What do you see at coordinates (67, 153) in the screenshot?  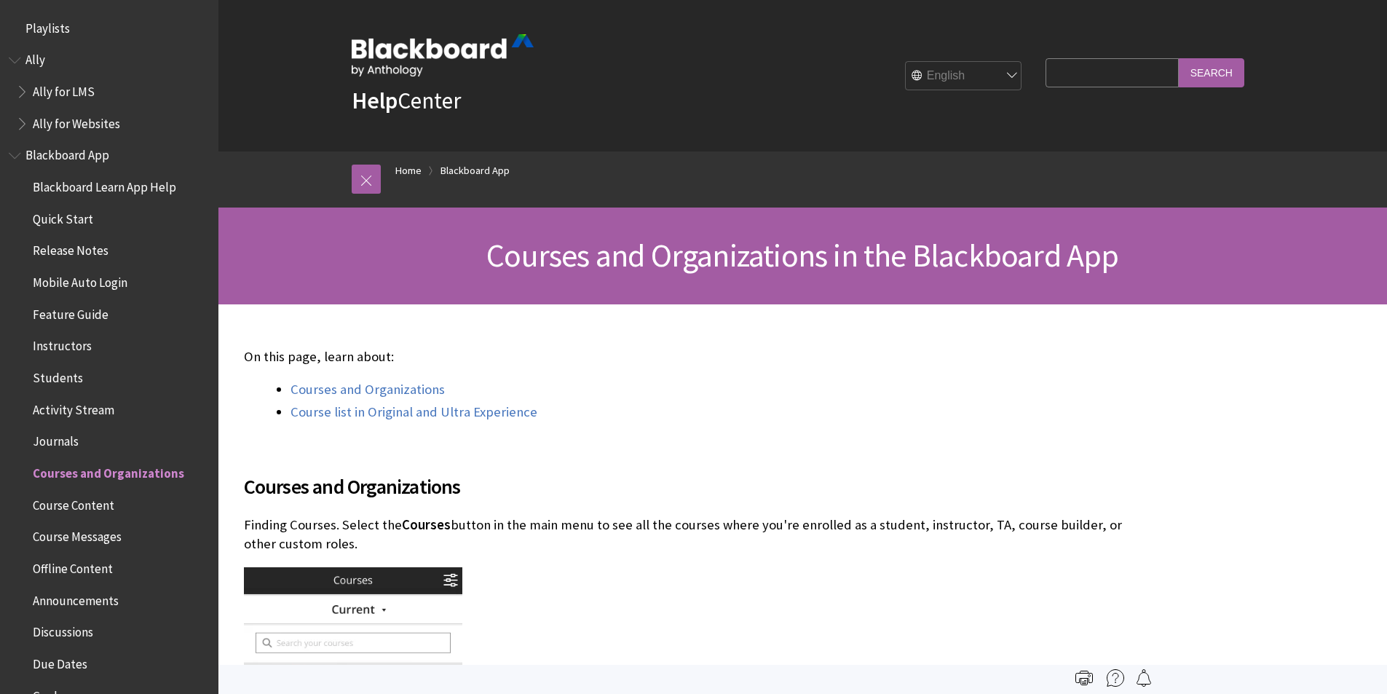 I see `span: Blackboard App` at bounding box center [67, 153].